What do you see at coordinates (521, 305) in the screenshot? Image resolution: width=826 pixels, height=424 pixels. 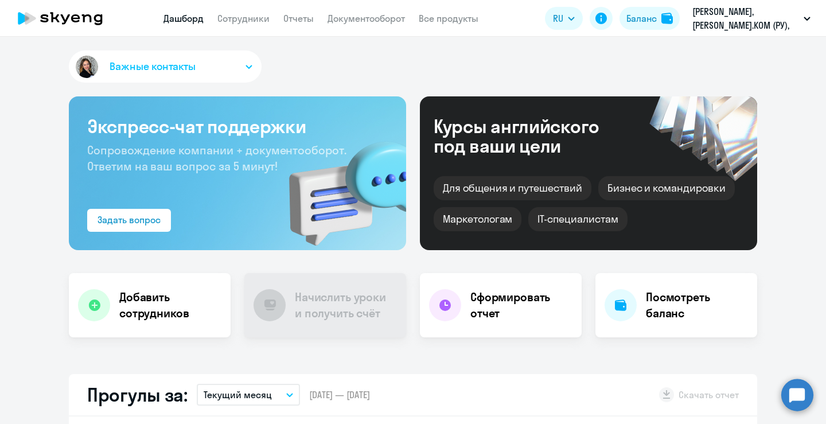 I see `h4: Сформировать отчет` at bounding box center [521, 305].